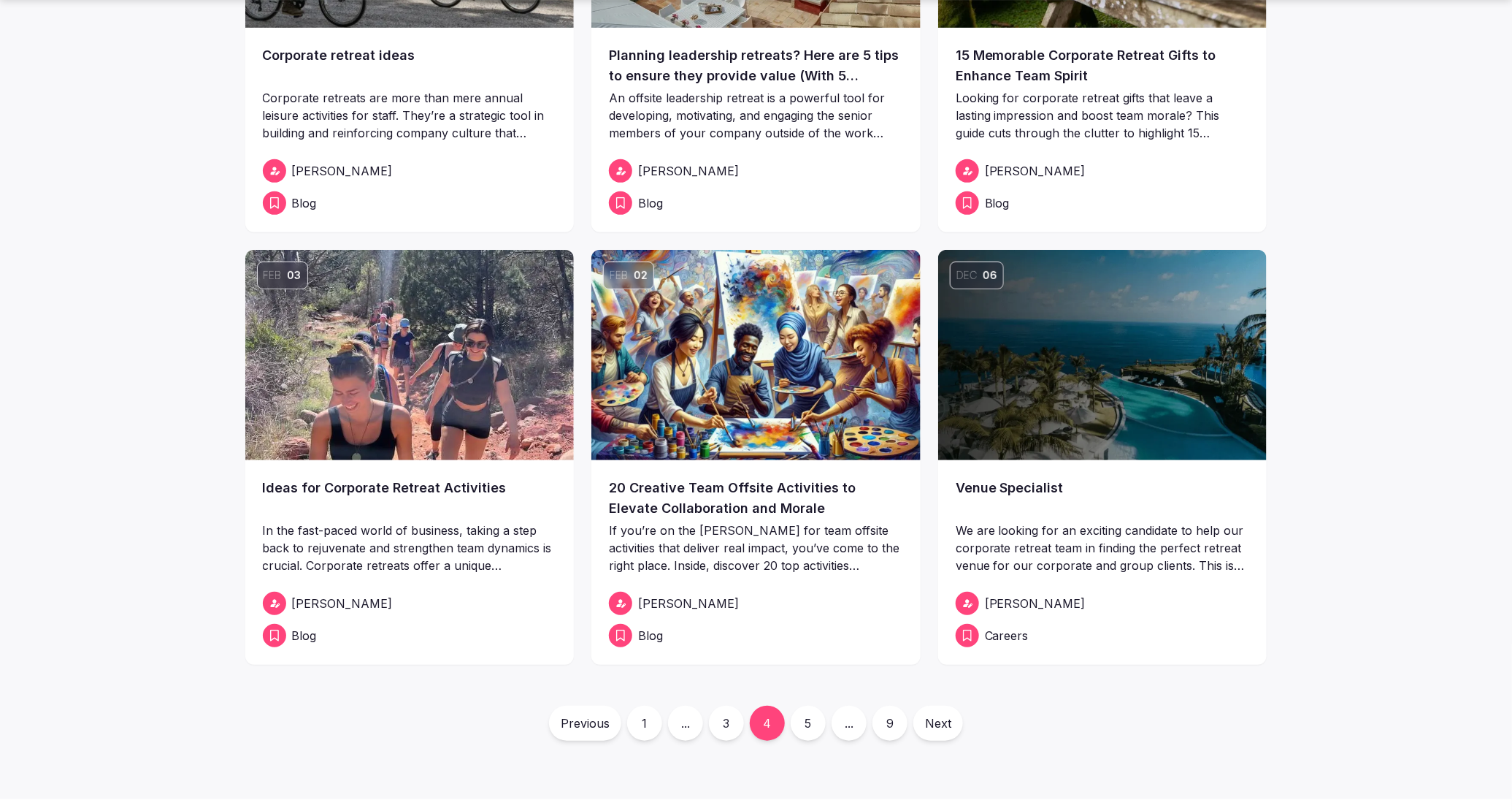 This screenshot has width=1512, height=811. Describe the element at coordinates (890, 723) in the screenshot. I see `a: 9` at that location.